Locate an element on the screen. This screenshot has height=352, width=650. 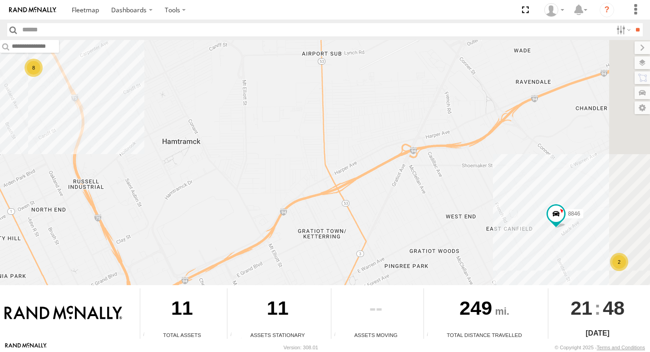
div: 2 is located at coordinates (619, 262).